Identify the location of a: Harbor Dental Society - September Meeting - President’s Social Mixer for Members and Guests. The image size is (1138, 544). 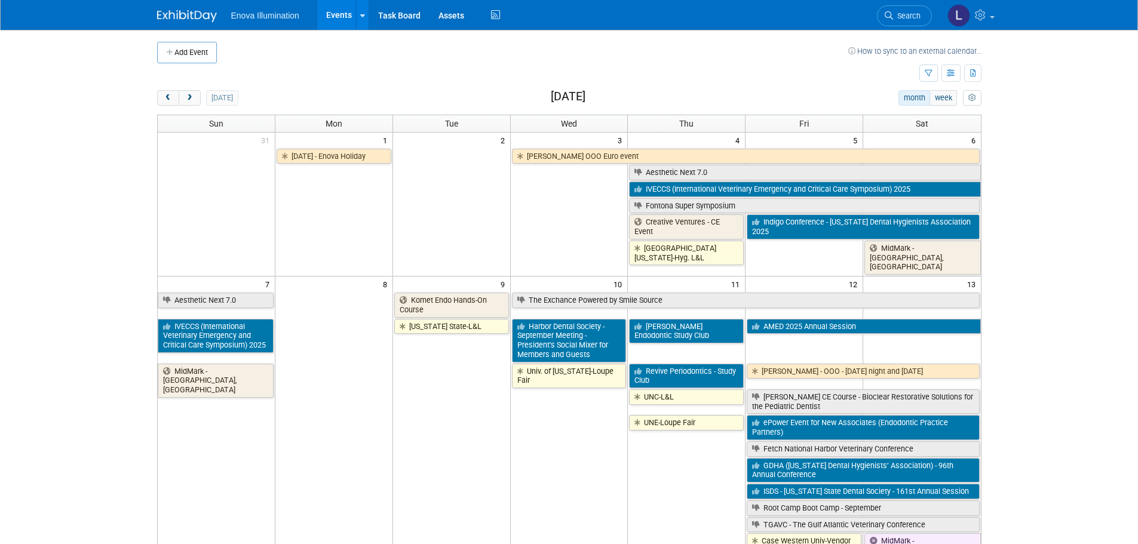
(569, 341).